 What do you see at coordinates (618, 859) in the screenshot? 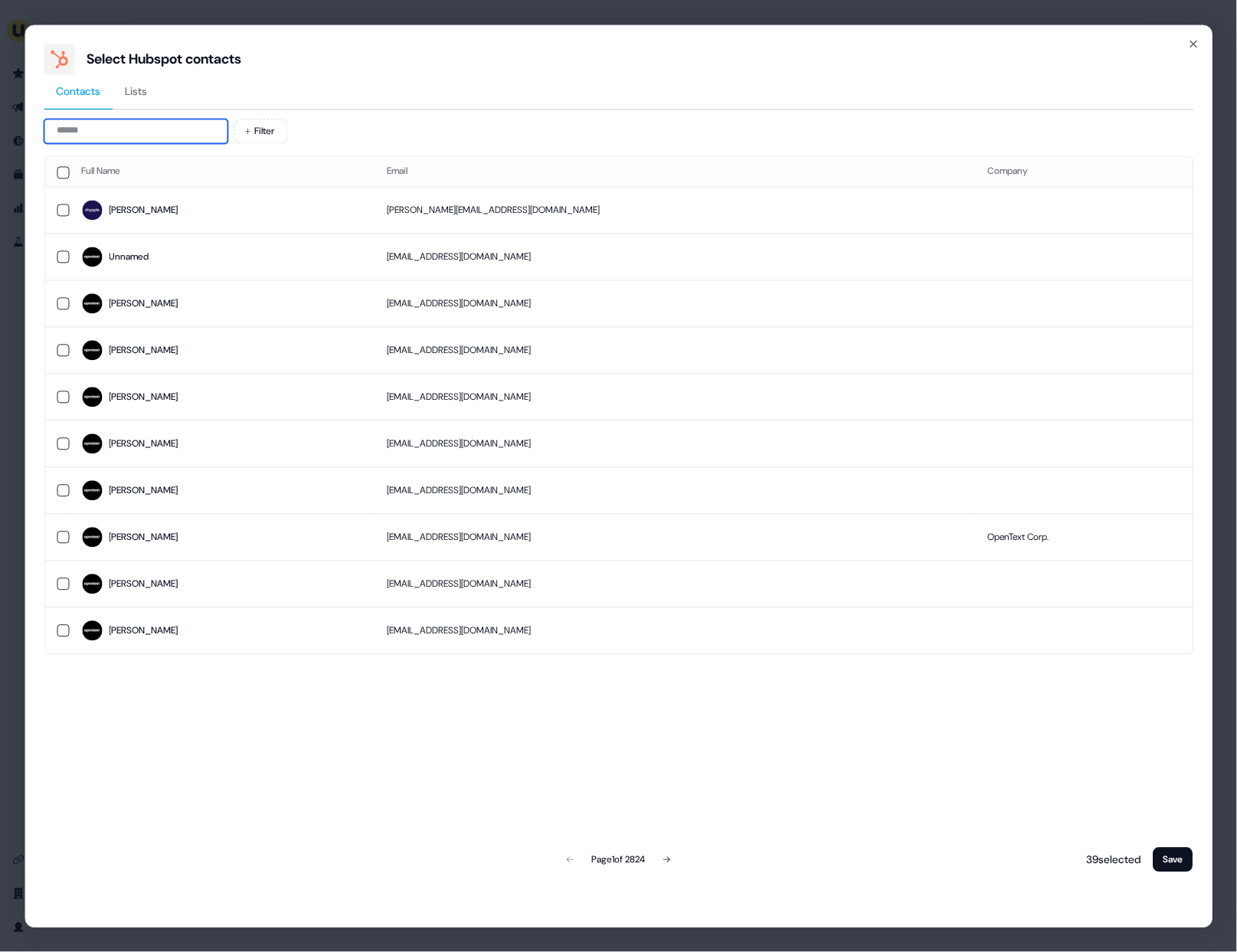
I see `div: Page 1 of 2824` at bounding box center [618, 859].